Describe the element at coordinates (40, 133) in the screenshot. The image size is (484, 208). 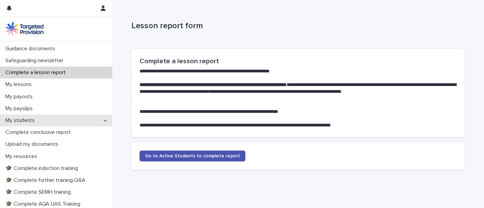
I see `p: Complete conclusive report` at that location.